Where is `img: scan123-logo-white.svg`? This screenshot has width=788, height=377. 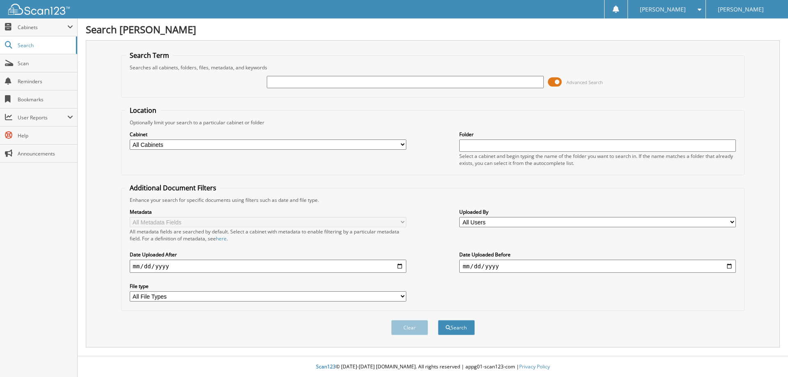
img: scan123-logo-white.svg is located at coordinates (39, 9).